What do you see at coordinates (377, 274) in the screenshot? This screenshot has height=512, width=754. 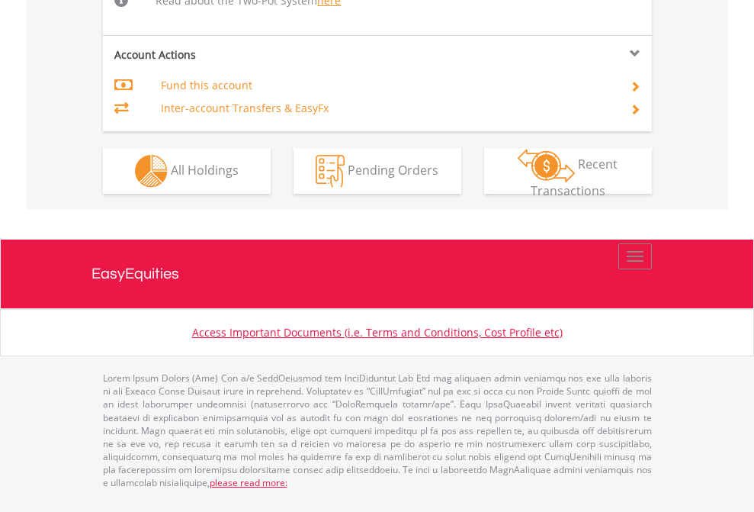 I see `div: EasyEquities` at bounding box center [377, 274].